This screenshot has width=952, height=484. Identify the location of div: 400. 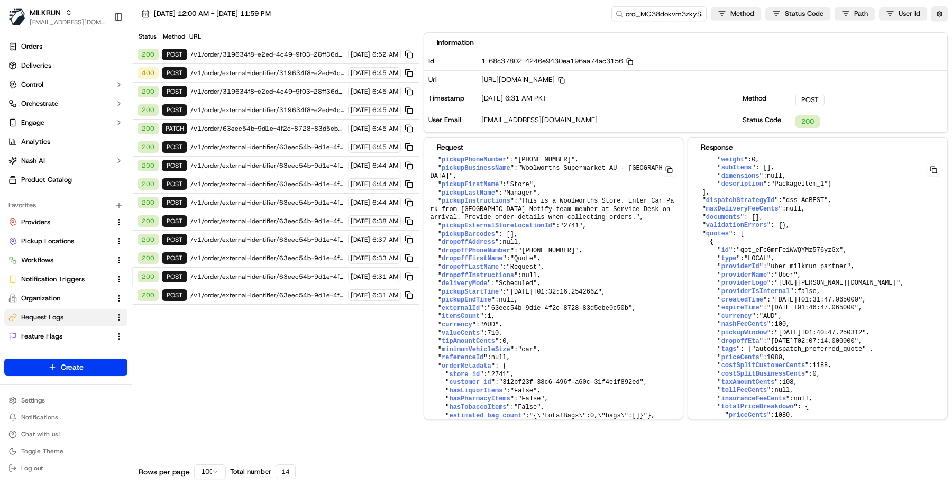
(148, 73).